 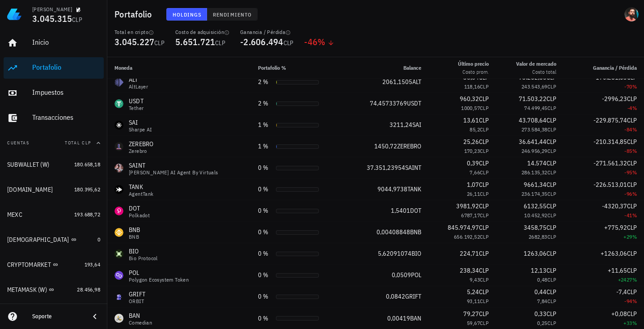 What do you see at coordinates (604, 237) in the screenshot?
I see `div: +29` at bounding box center [604, 237].